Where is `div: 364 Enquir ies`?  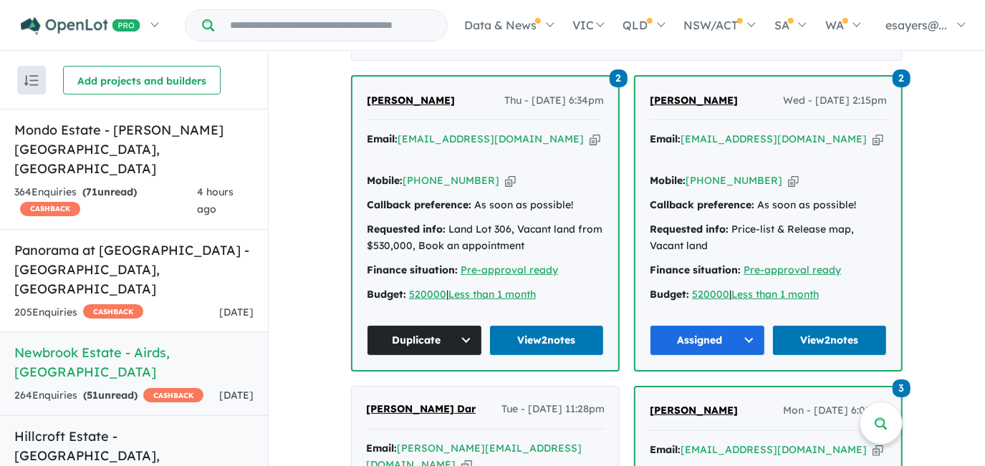
div: 364 Enquir ies is located at coordinates (105, 201).